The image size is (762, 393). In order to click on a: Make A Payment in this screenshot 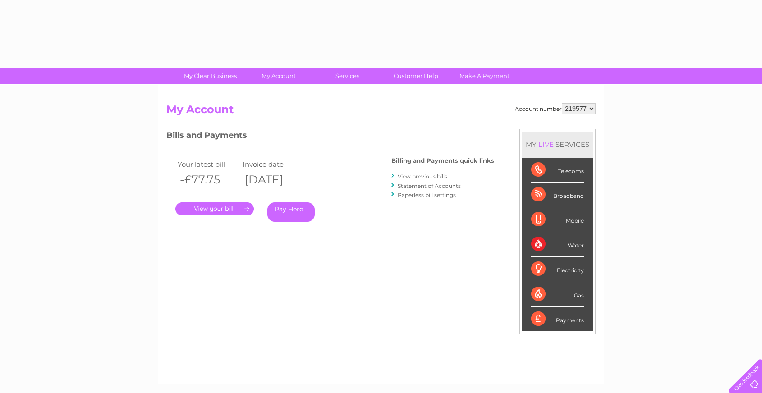, I will do `click(485, 76)`.